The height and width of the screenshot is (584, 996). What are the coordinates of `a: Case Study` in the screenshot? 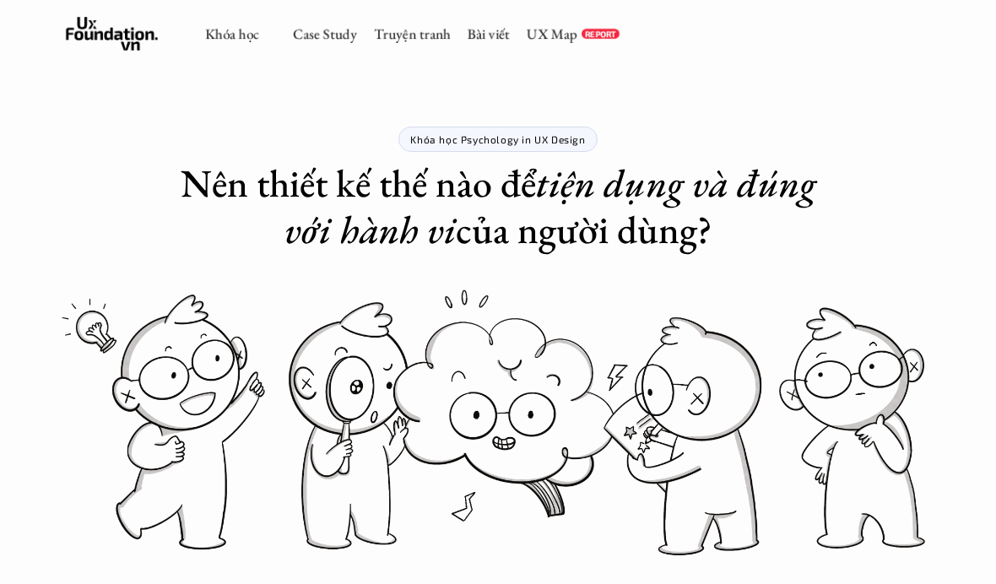 It's located at (325, 34).